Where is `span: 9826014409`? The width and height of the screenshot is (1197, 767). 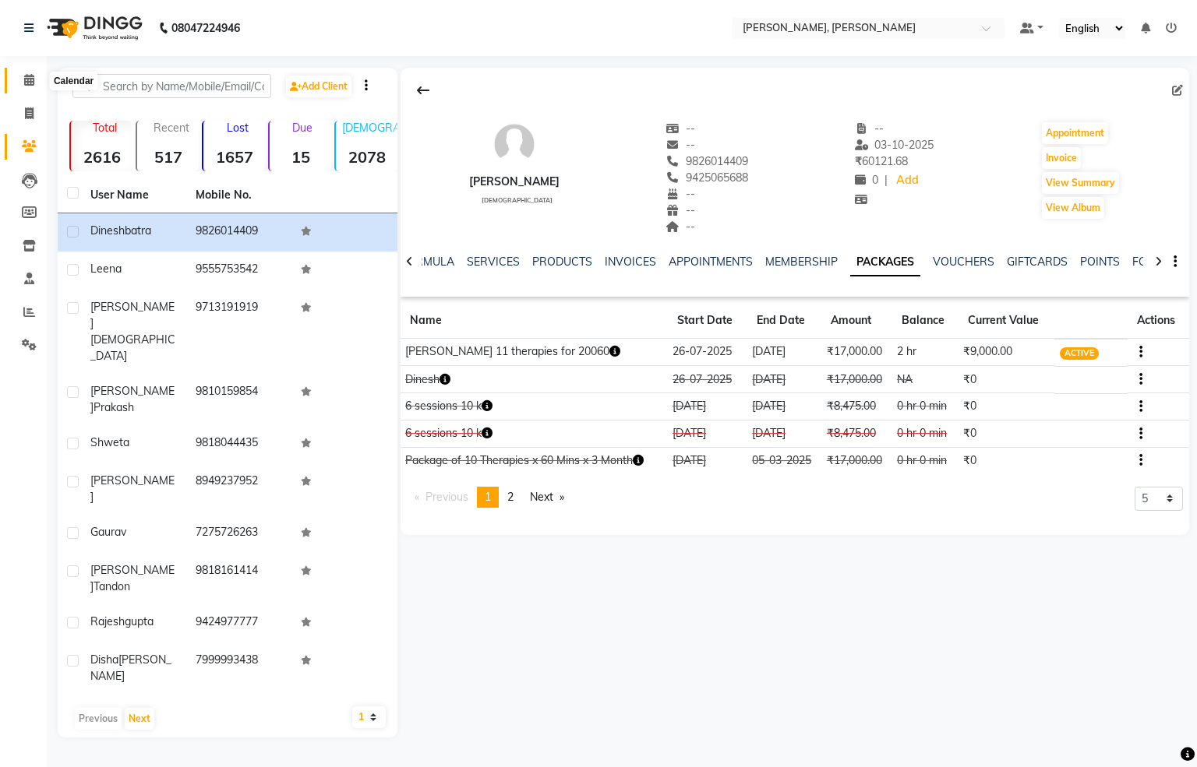 span: 9826014409 is located at coordinates (707, 161).